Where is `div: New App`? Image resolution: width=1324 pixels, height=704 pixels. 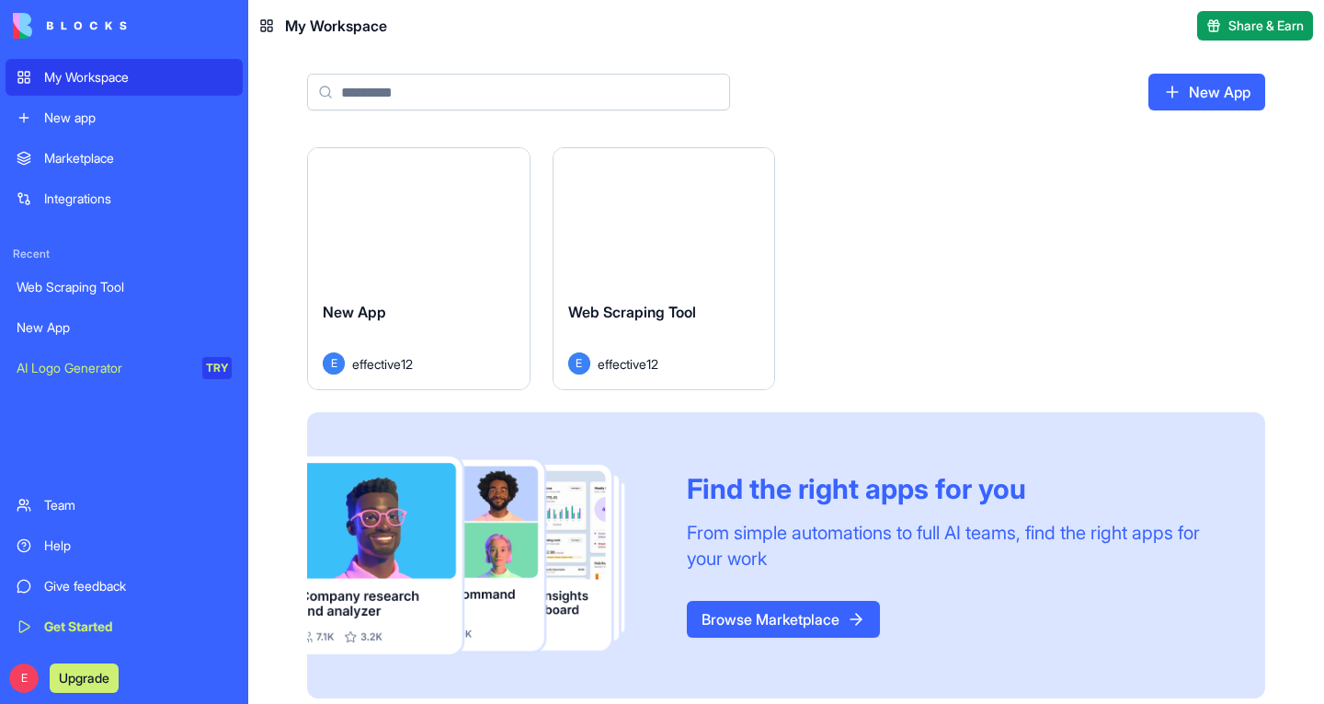 div: New App is located at coordinates (124, 327).